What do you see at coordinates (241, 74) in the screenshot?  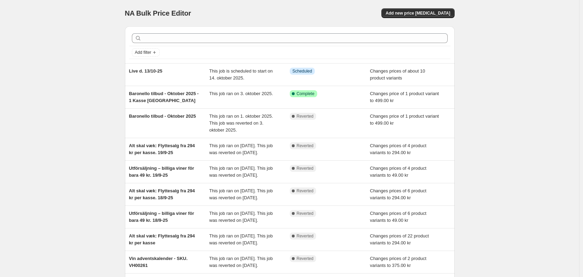 I see `span: This job is scheduled to start on 14. oktober 2025.` at bounding box center [241, 74].